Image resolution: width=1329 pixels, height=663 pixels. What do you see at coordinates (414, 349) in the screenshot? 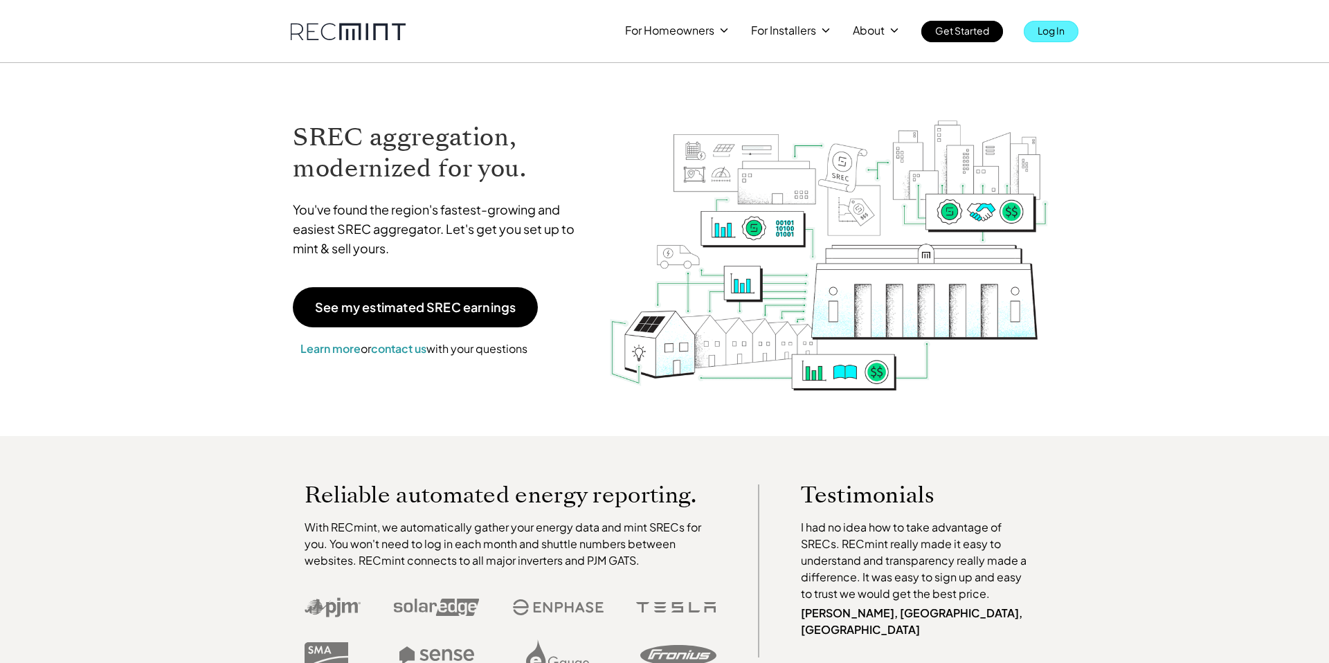
I see `p: or with your questions` at bounding box center [414, 349].